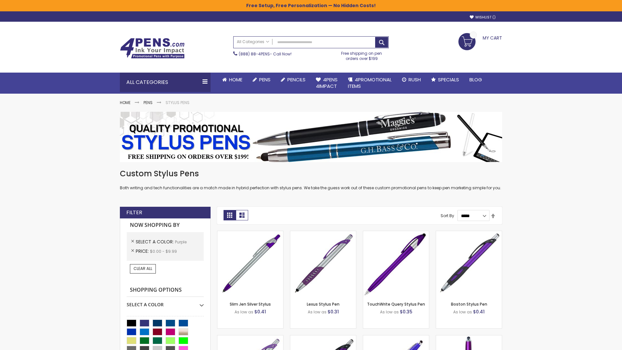 This screenshot has height=350, width=622. Describe the element at coordinates (406, 312) in the screenshot. I see `span: $0.35` at that location.